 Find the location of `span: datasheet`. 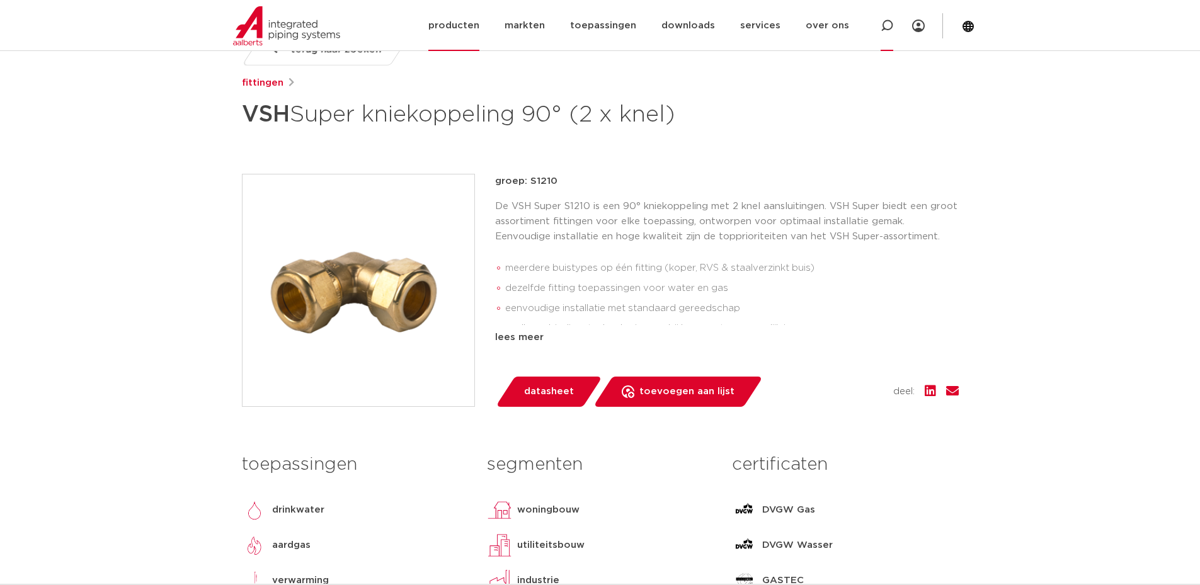

span: datasheet is located at coordinates (549, 392).